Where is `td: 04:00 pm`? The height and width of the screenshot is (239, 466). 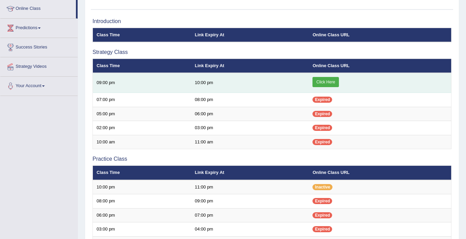
td: 04:00 pm is located at coordinates (250, 229).